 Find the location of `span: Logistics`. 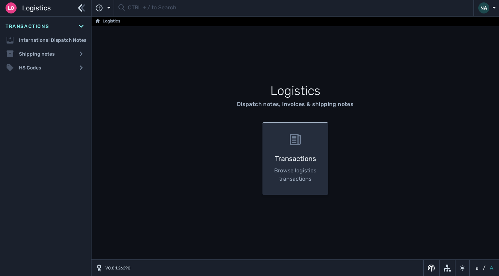

span: Logistics is located at coordinates (36, 8).